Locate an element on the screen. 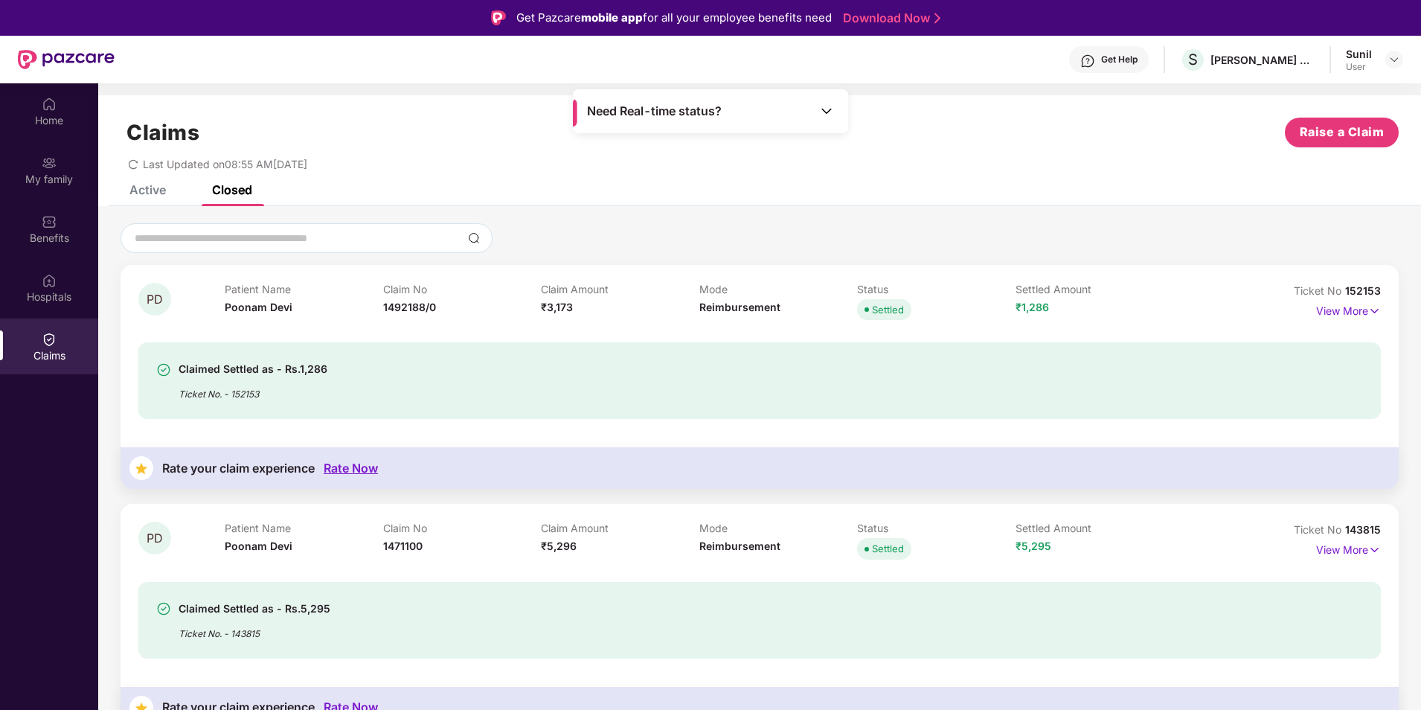 The width and height of the screenshot is (1421, 710). span: ₹3,173 is located at coordinates (556, 306).